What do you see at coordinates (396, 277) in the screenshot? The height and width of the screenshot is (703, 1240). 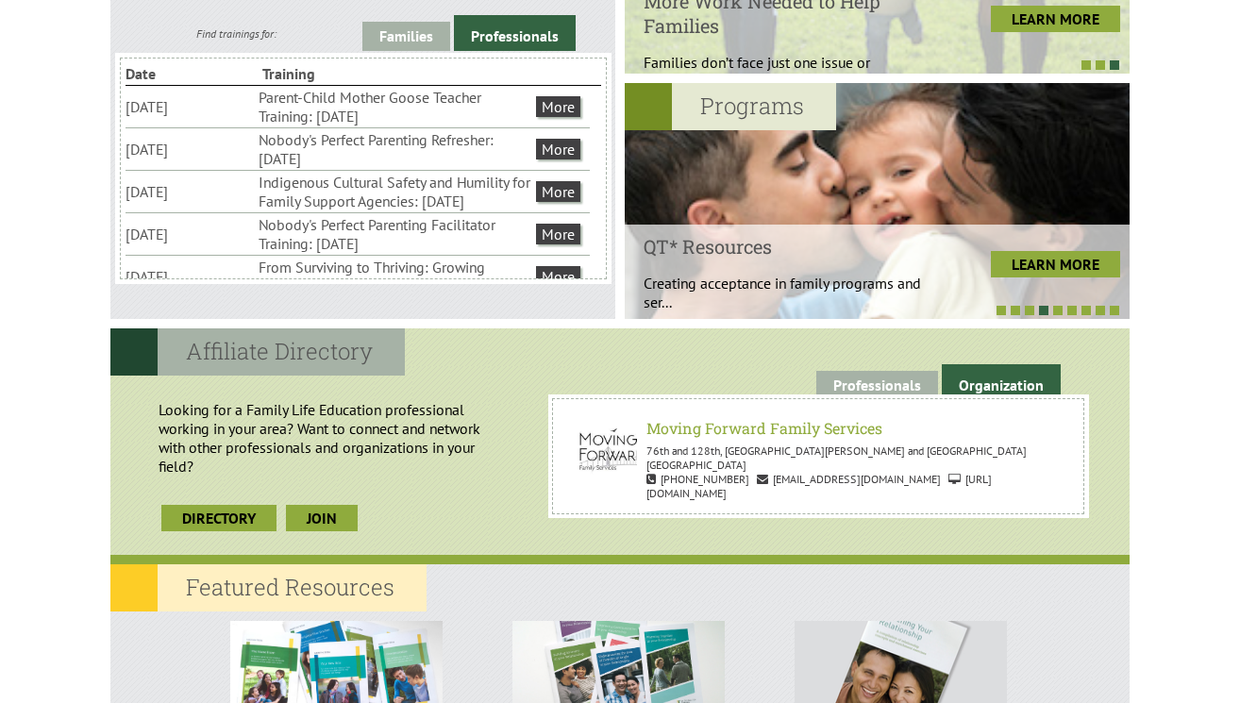 I see `li: From Surviving to Thriving: Growing Resilience for Weathering Life's Storms` at bounding box center [396, 277].